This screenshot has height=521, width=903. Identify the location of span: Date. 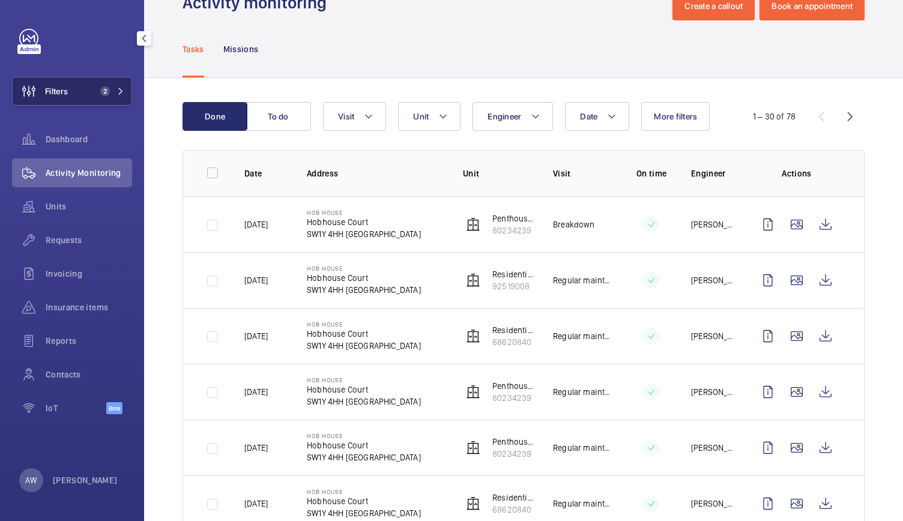
(589, 117).